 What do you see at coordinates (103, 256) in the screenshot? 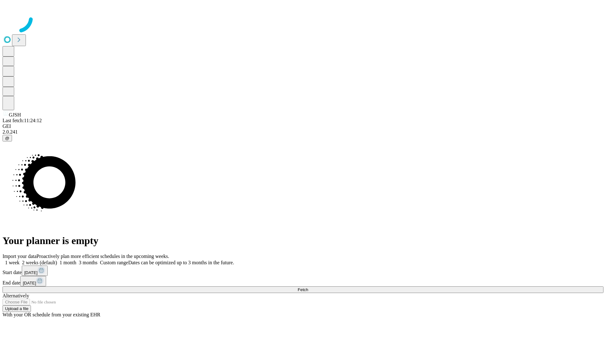
I see `span: Proactively plan more efficient schedules in the upcoming weeks.` at bounding box center [103, 256].